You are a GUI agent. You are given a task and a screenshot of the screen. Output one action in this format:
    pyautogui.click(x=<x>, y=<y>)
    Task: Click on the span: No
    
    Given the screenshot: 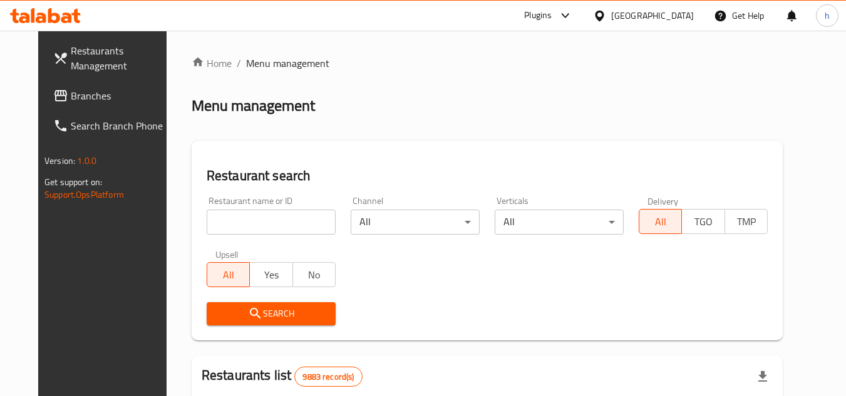 What is the action you would take?
    pyautogui.click(x=314, y=275)
    